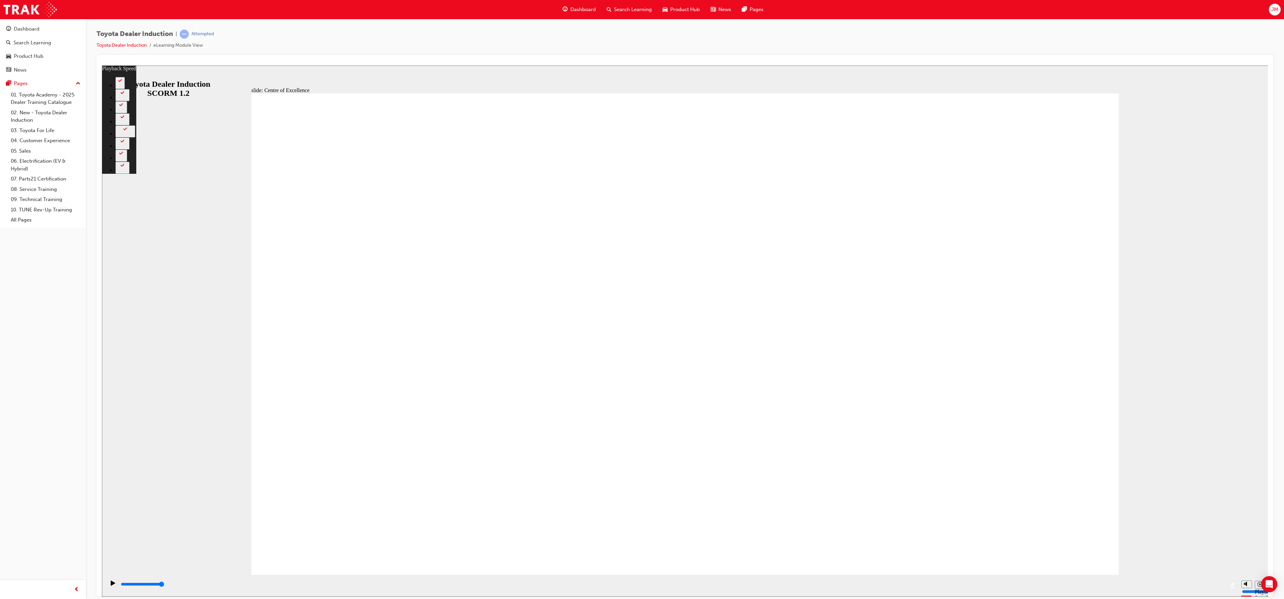 This screenshot has width=1284, height=599. Describe the element at coordinates (45, 141) in the screenshot. I see `a: 04. Customer Experience` at that location.